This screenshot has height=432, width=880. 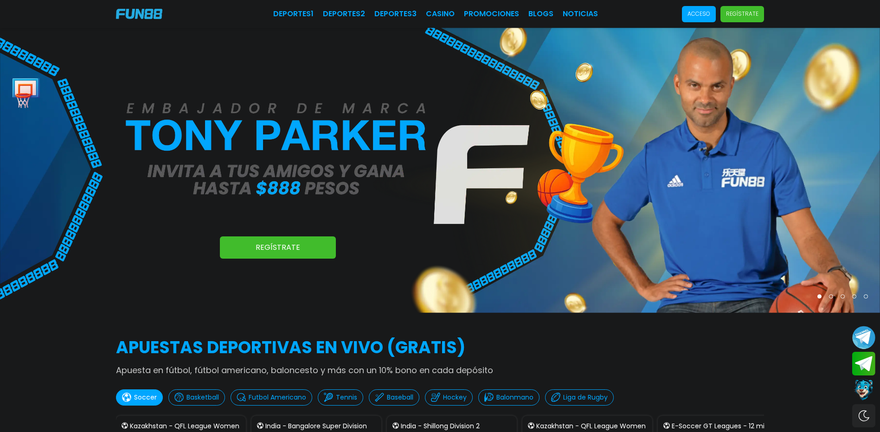 What do you see at coordinates (440, 370) in the screenshot?
I see `p: Apuesta en fútbol, fútbol americano, baloncesto y más con un 10% bono en cada depósito` at bounding box center [440, 370].